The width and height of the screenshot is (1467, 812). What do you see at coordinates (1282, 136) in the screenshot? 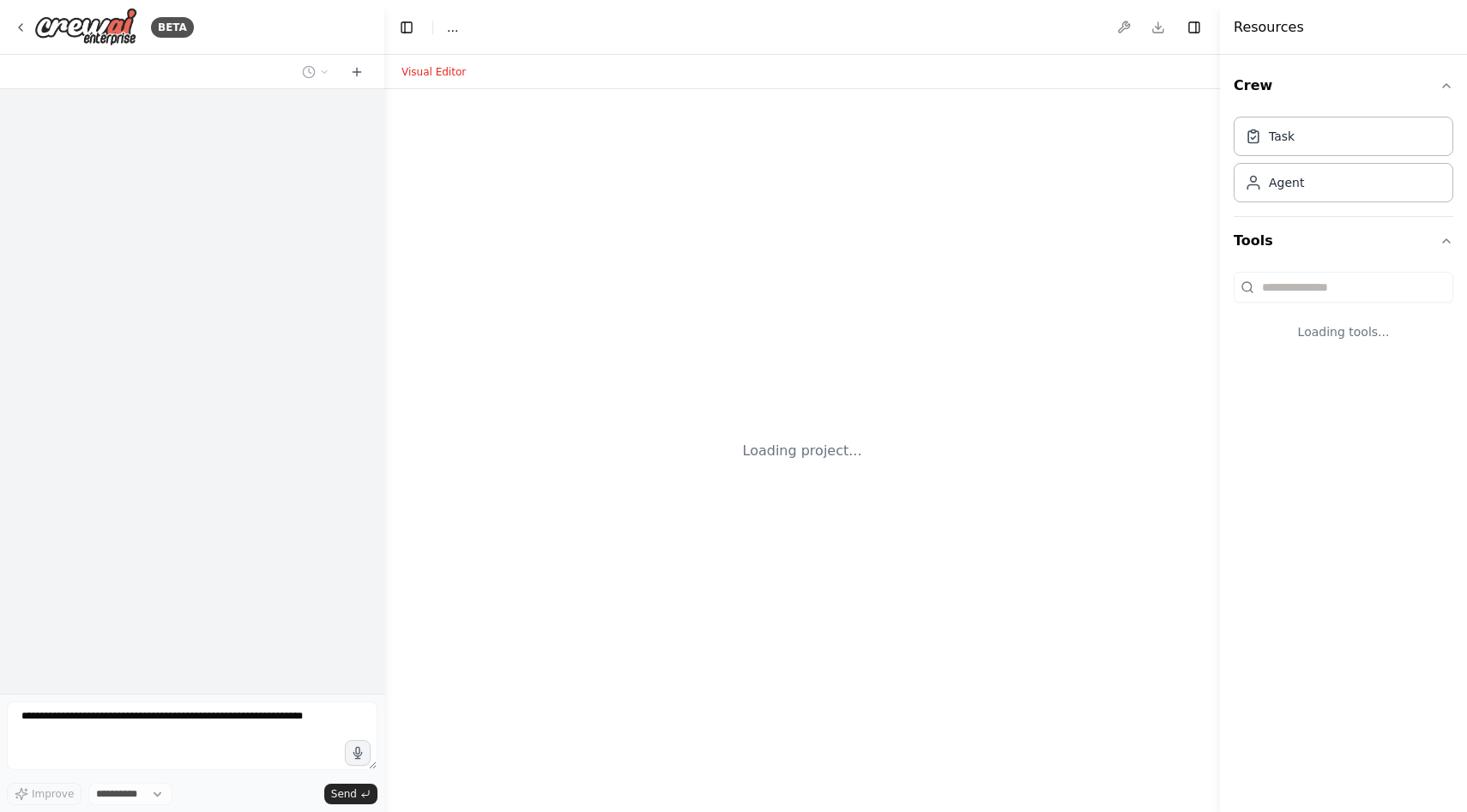
I see `div: Task` at bounding box center [1282, 136].